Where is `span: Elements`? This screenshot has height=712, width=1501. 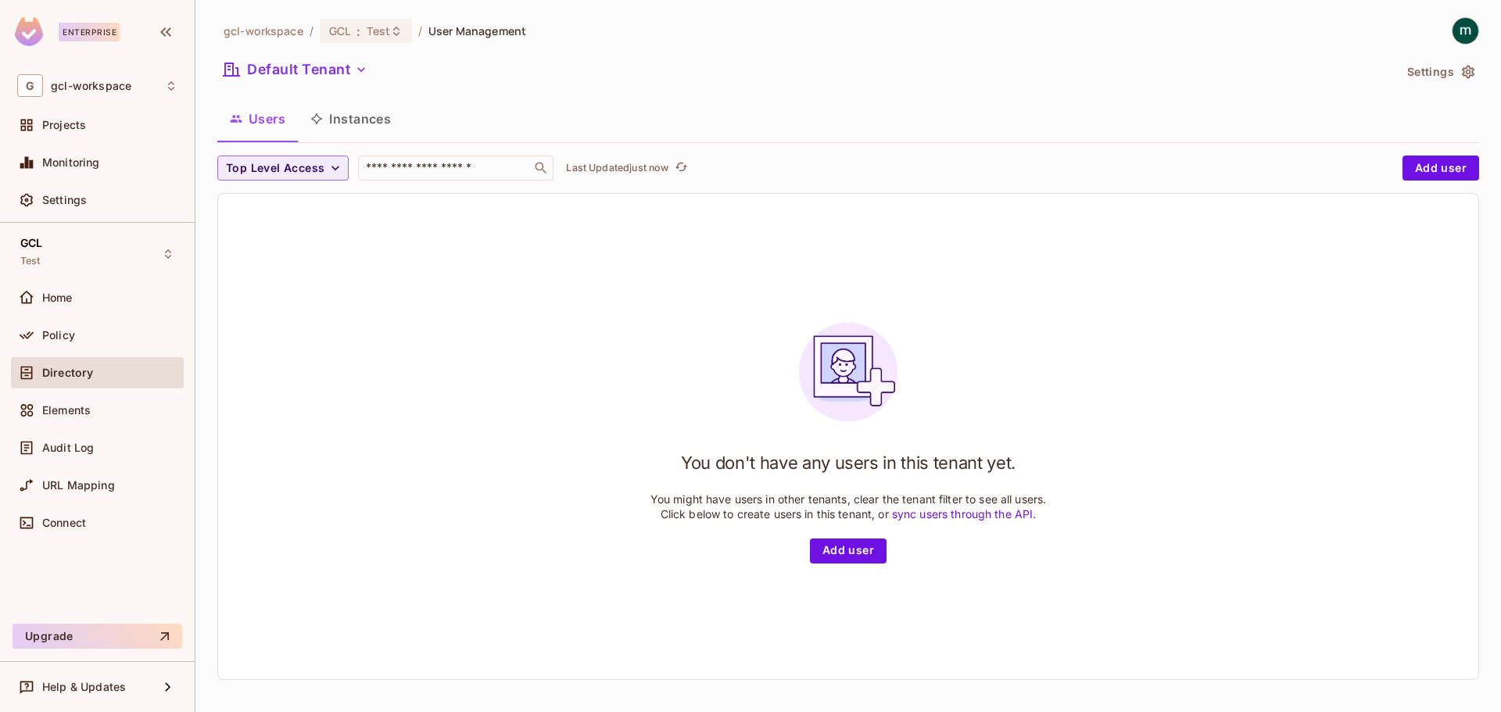 span: Elements is located at coordinates (66, 410).